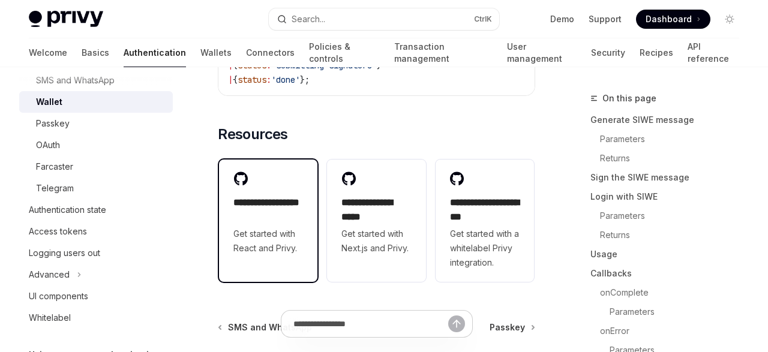 The height and width of the screenshot is (352, 768). Describe the element at coordinates (669, 254) in the screenshot. I see `a: Usage` at that location.